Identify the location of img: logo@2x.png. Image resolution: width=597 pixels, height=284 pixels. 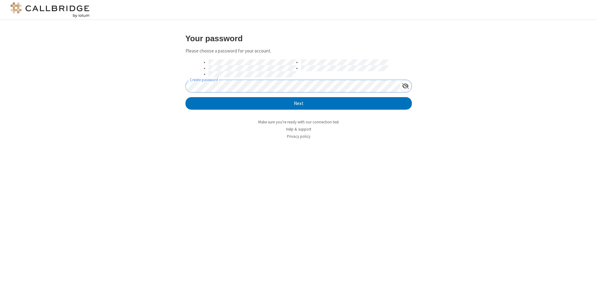
(50, 10).